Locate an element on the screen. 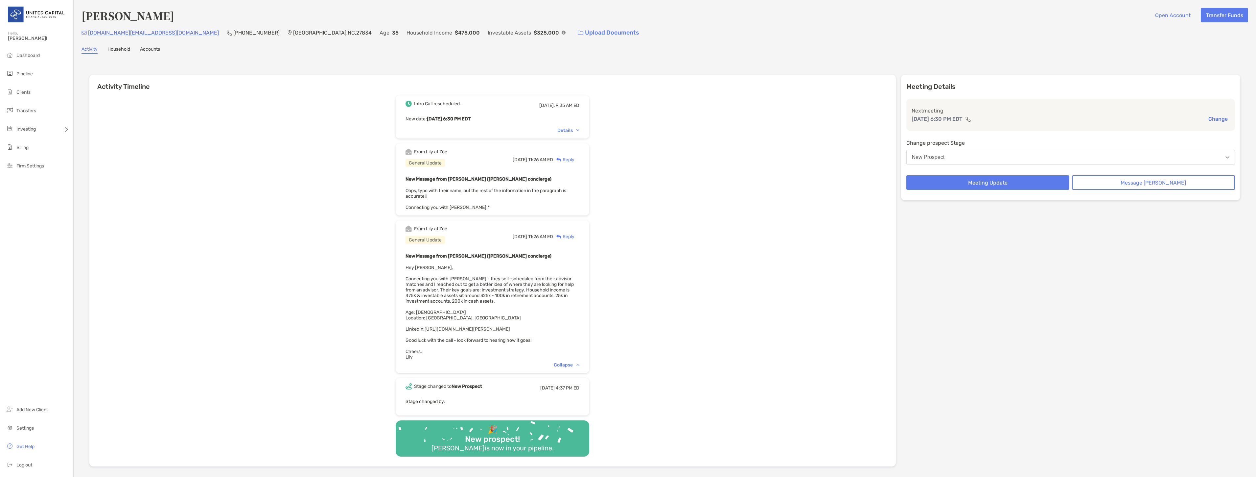 This screenshot has height=477, width=1256. img: Phone Icon is located at coordinates (229, 33).